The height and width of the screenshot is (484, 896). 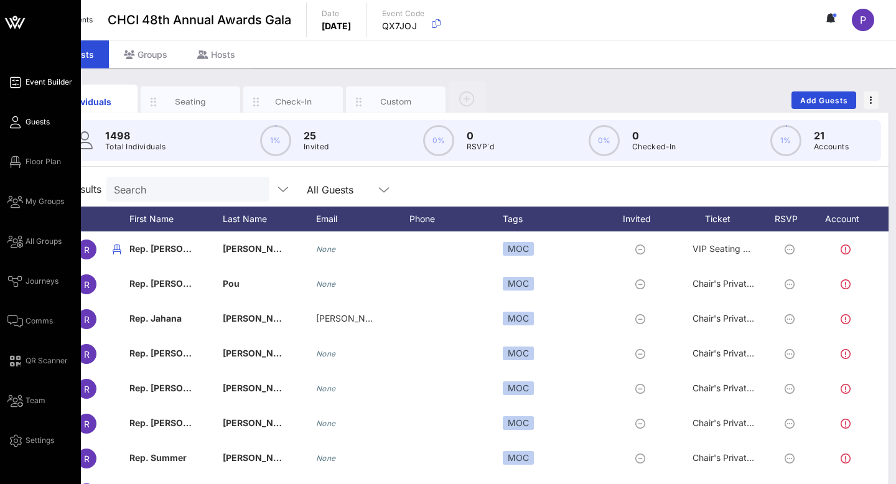 I want to click on a: My Groups, so click(x=35, y=202).